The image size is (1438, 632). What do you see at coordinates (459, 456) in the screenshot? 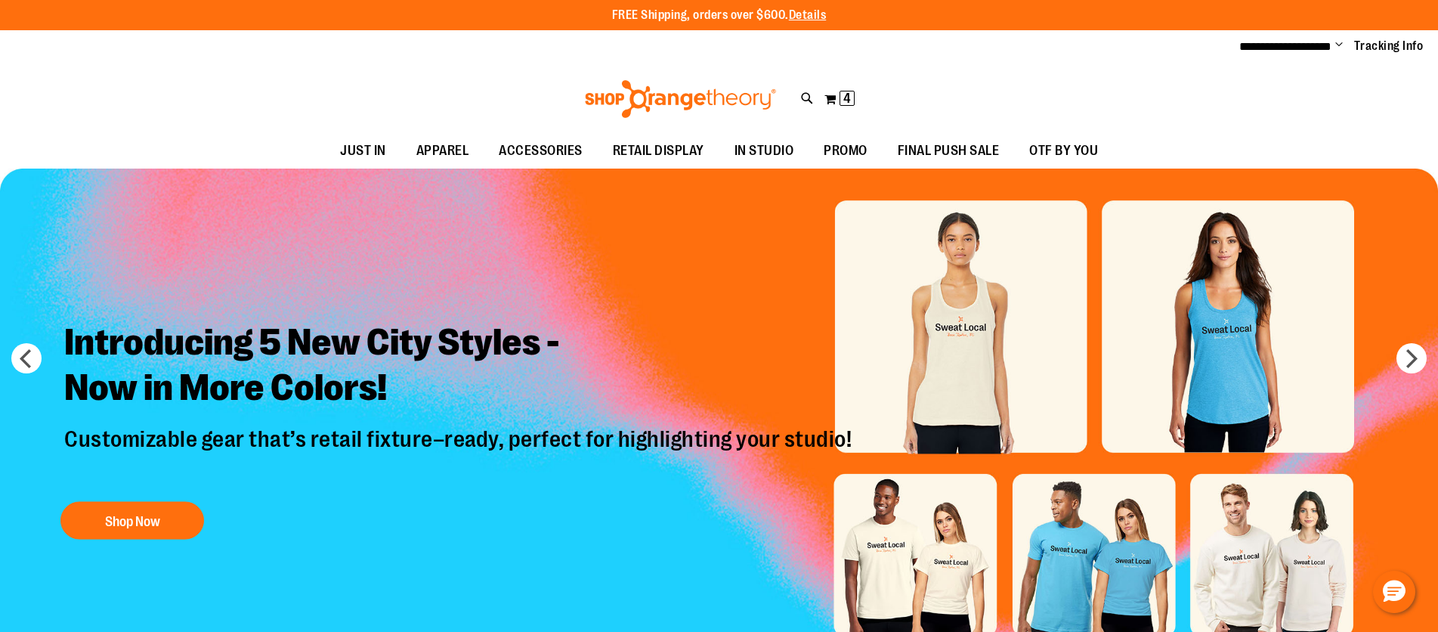
I see `p: Customizable gear that’s retail fixture–ready, perfect for highlighting your studio!` at bounding box center [459, 456].